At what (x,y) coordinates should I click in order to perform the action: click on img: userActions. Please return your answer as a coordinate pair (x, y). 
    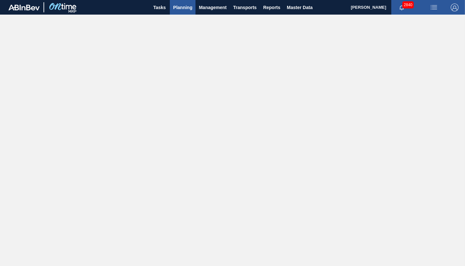
    Looking at the image, I should click on (434, 7).